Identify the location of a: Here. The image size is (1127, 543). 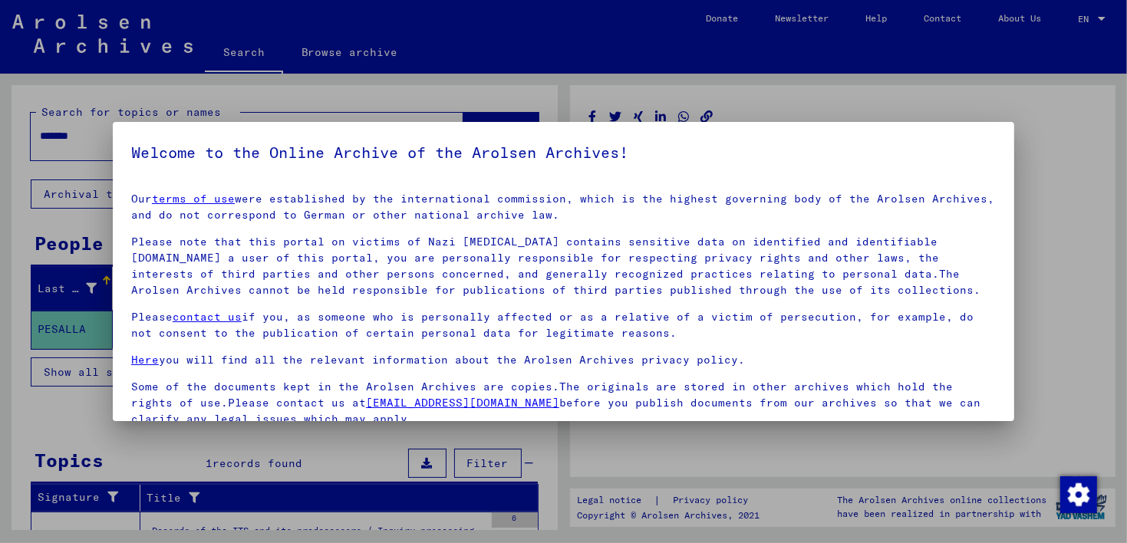
(145, 360).